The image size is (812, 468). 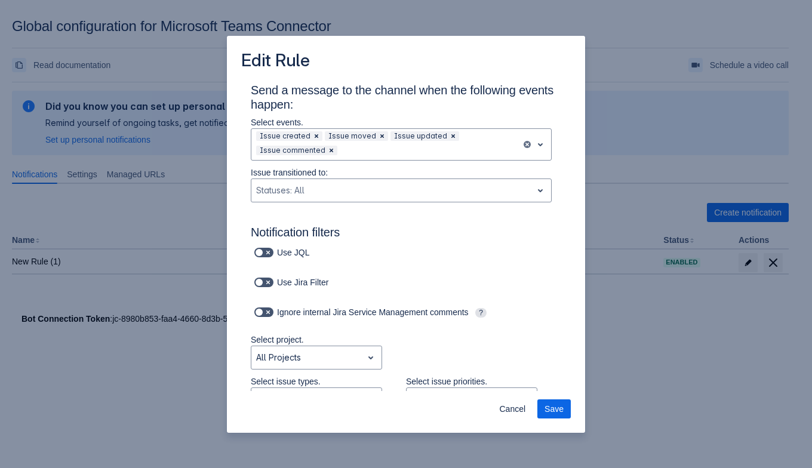 I want to click on button: clear, so click(x=527, y=144).